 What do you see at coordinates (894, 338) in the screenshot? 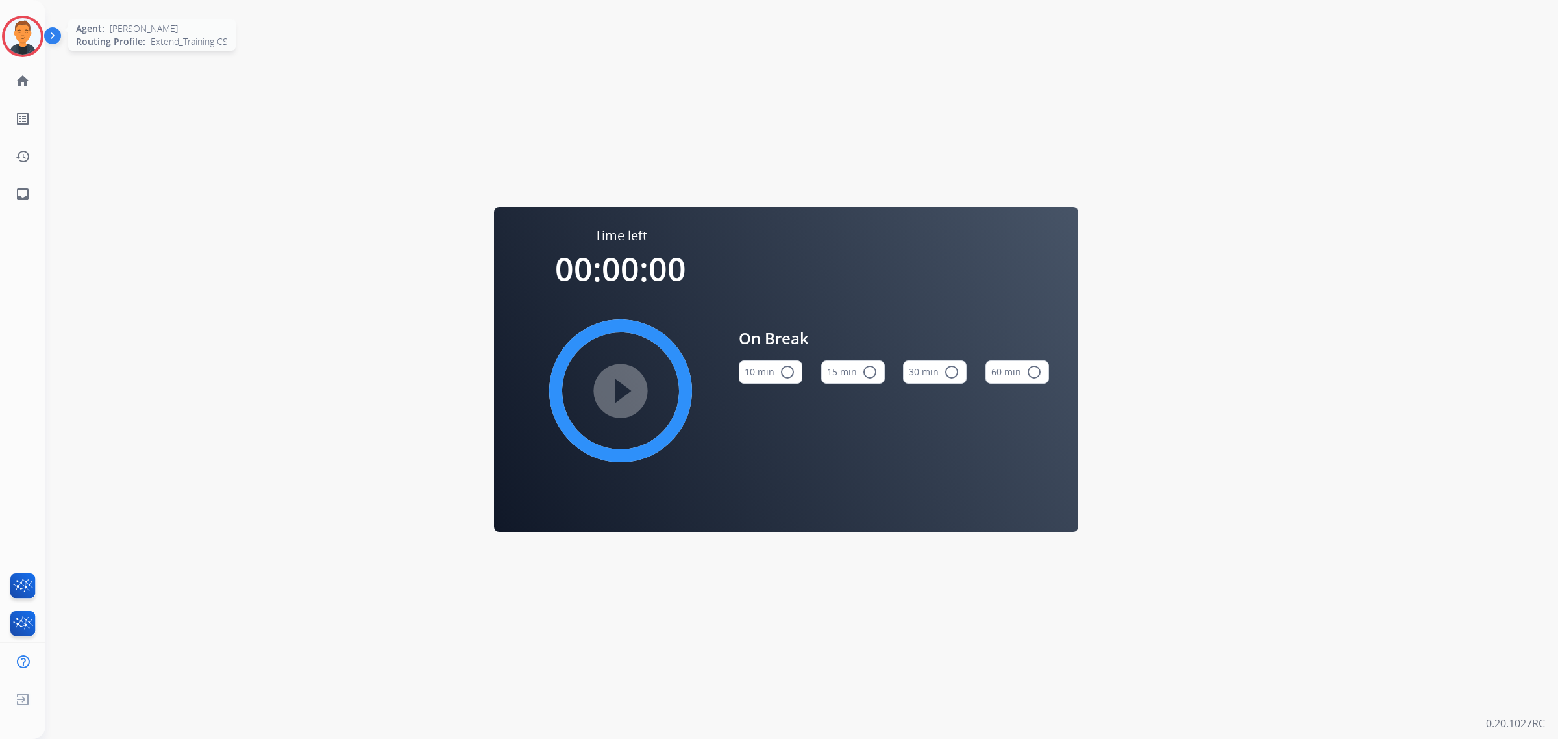
I see `span: On Break` at bounding box center [894, 338].